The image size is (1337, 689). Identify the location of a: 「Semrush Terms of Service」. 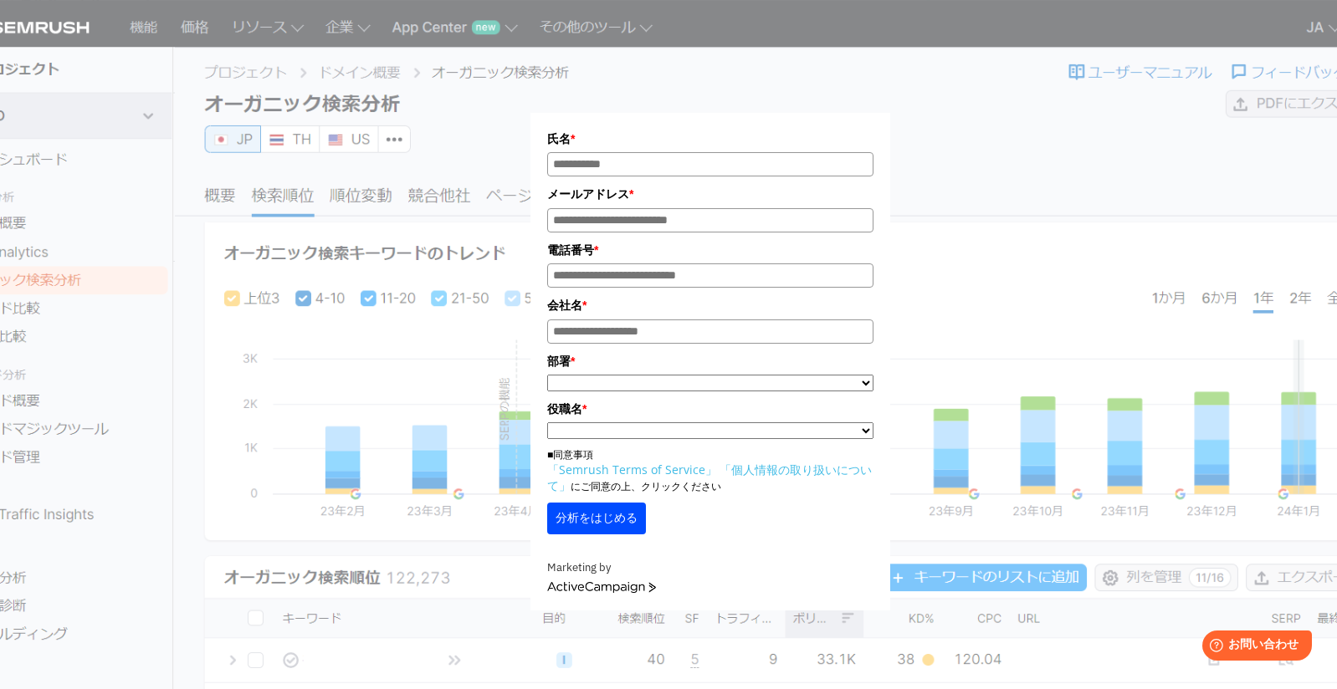
(632, 469).